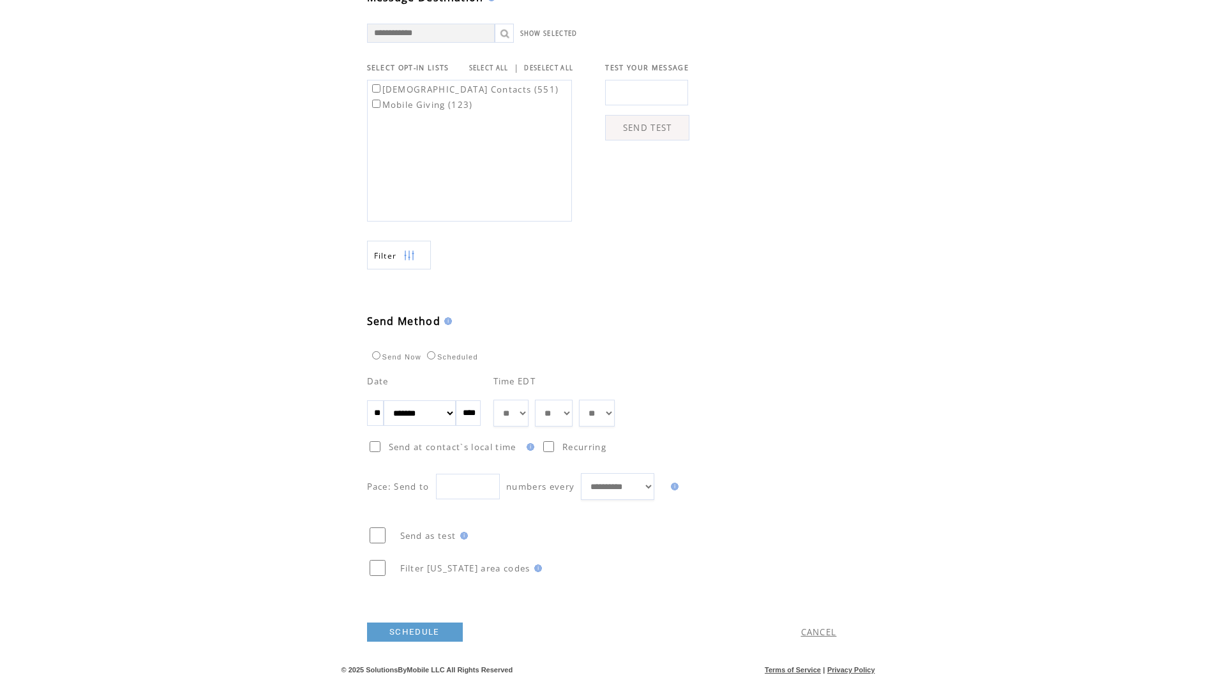 This screenshot has height=680, width=1216. Describe the element at coordinates (378, 381) in the screenshot. I see `span: Date` at that location.